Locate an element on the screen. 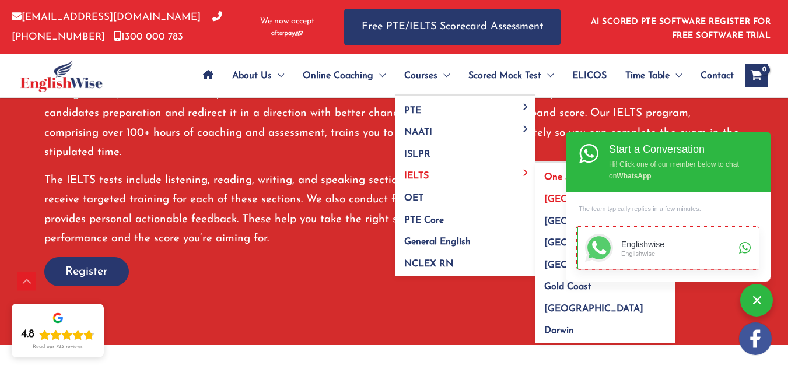 The height and width of the screenshot is (369, 788). span: OET is located at coordinates (414, 198).